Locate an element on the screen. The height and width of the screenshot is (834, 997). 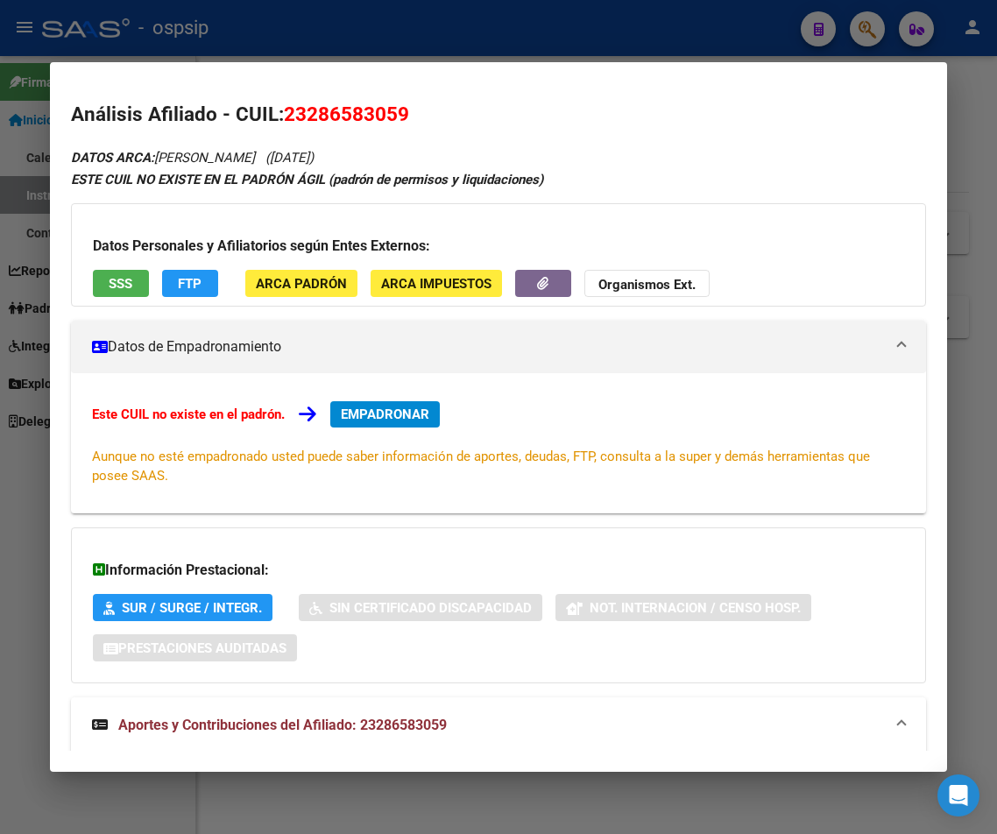
span: EMPADRONAR is located at coordinates (384, 414).